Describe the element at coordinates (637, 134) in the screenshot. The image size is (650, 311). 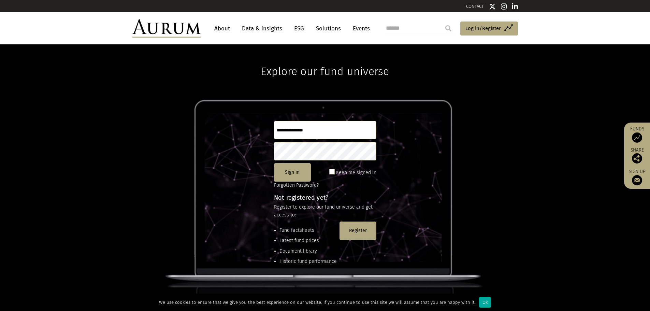
I see `a: Funds` at that location.